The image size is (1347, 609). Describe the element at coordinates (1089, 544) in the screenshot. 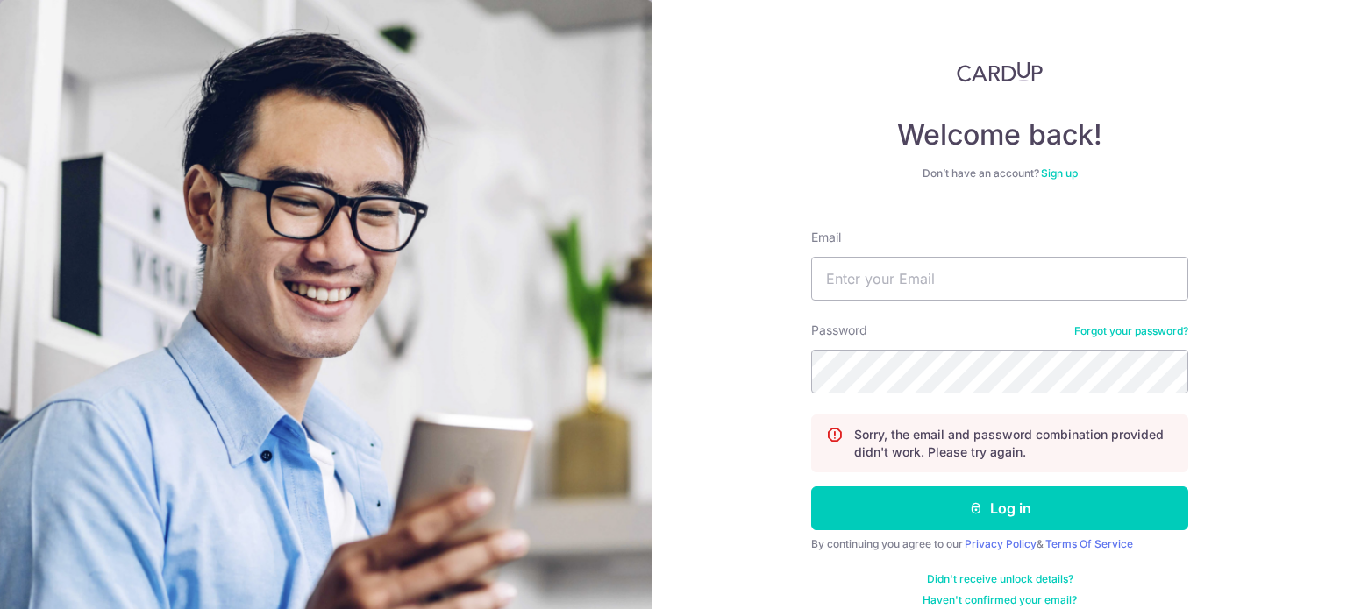

I see `a: Terms Of Service` at that location.